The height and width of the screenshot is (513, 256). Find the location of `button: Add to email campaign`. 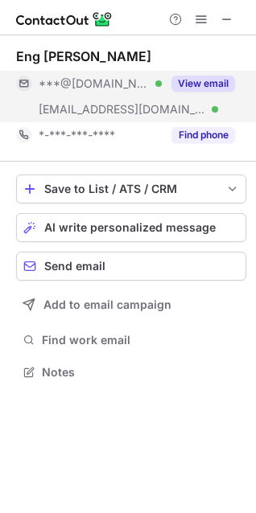

button: Add to email campaign is located at coordinates (131, 305).